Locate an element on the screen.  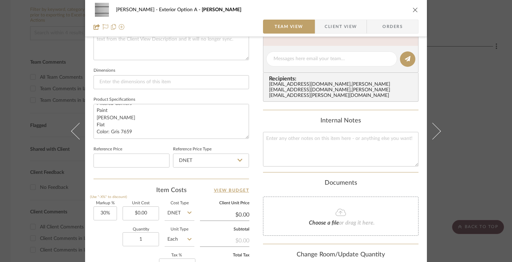
label: Quantity is located at coordinates (141, 230).